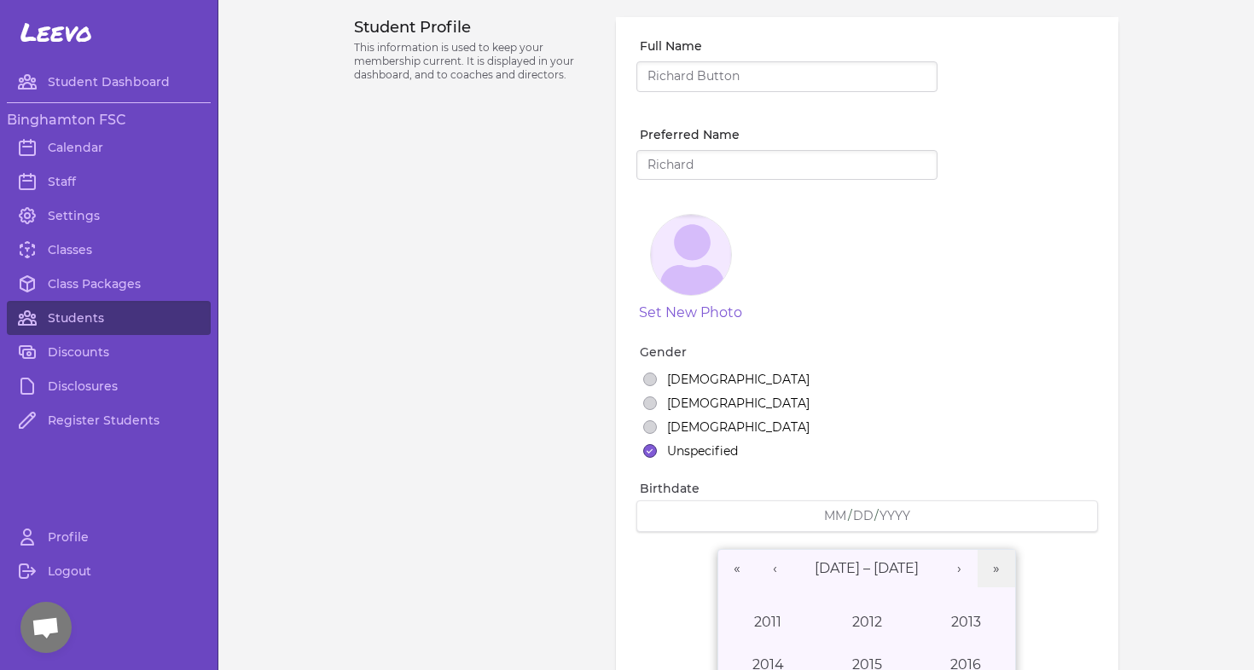 This screenshot has width=1254, height=670. What do you see at coordinates (108, 120) in the screenshot?
I see `h3: Binghamton FSC` at bounding box center [108, 120].